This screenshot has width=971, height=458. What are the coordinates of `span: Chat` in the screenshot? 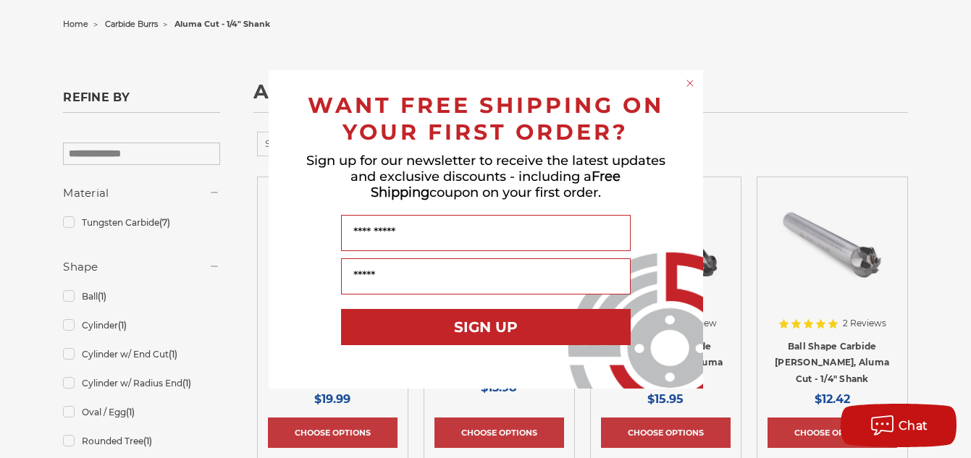 It's located at (913, 426).